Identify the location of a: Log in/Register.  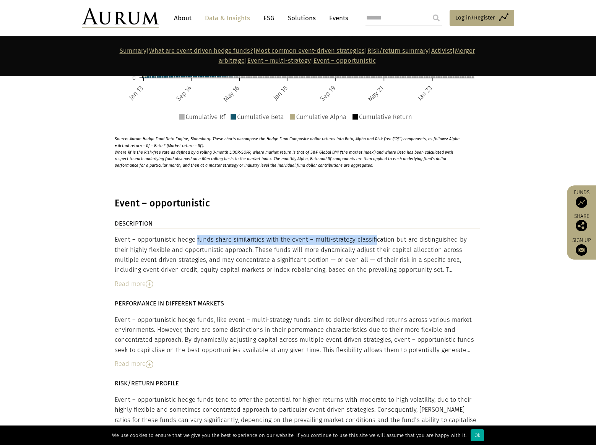
(482, 18).